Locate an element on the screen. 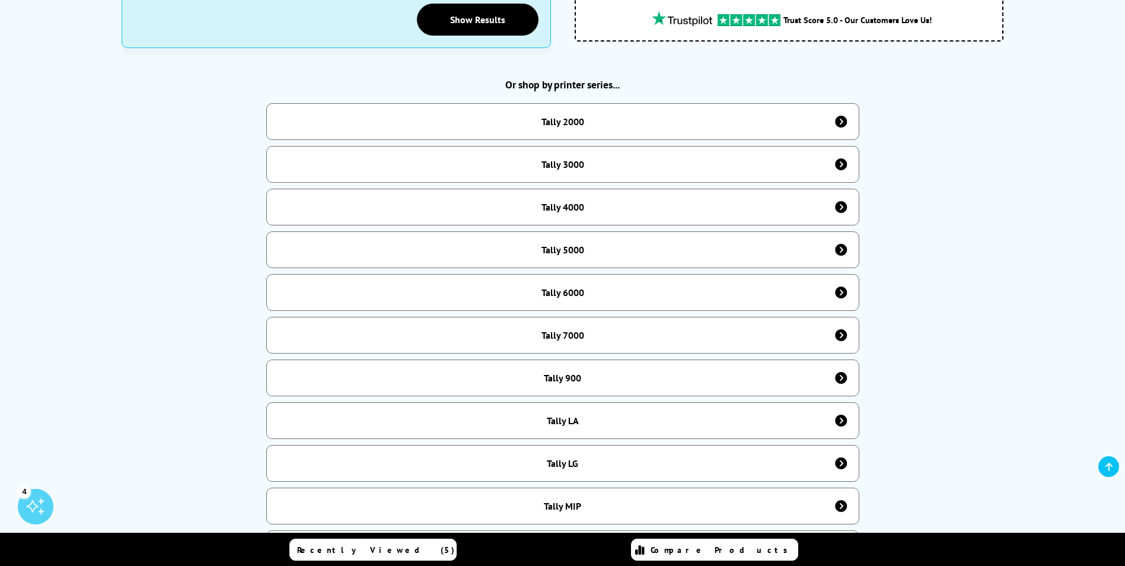 The image size is (1125, 566). a: Recently Viewed (5) is located at coordinates (373, 549).